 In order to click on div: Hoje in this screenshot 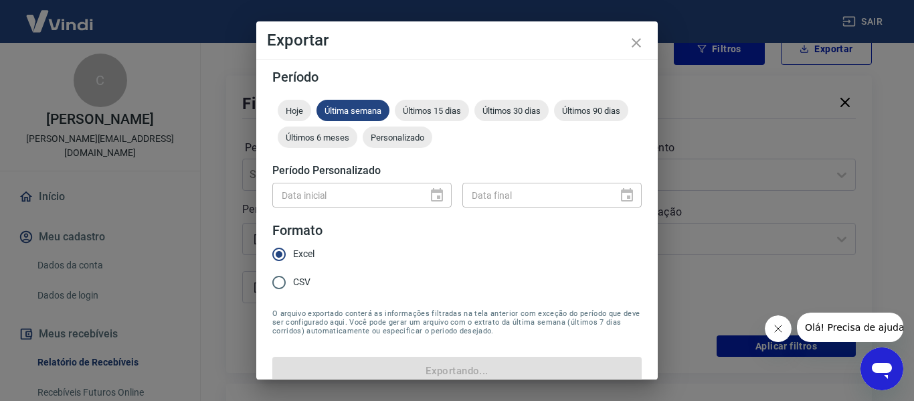, I will do `click(294, 110)`.